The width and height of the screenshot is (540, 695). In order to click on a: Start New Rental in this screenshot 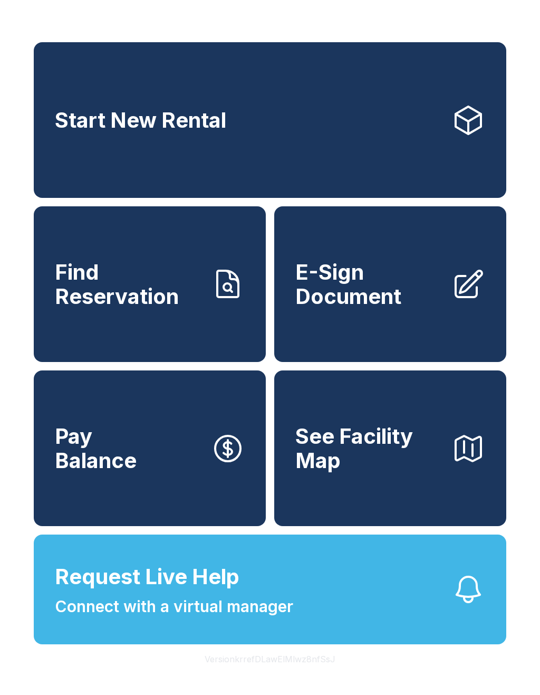, I will do `click(270, 120)`.